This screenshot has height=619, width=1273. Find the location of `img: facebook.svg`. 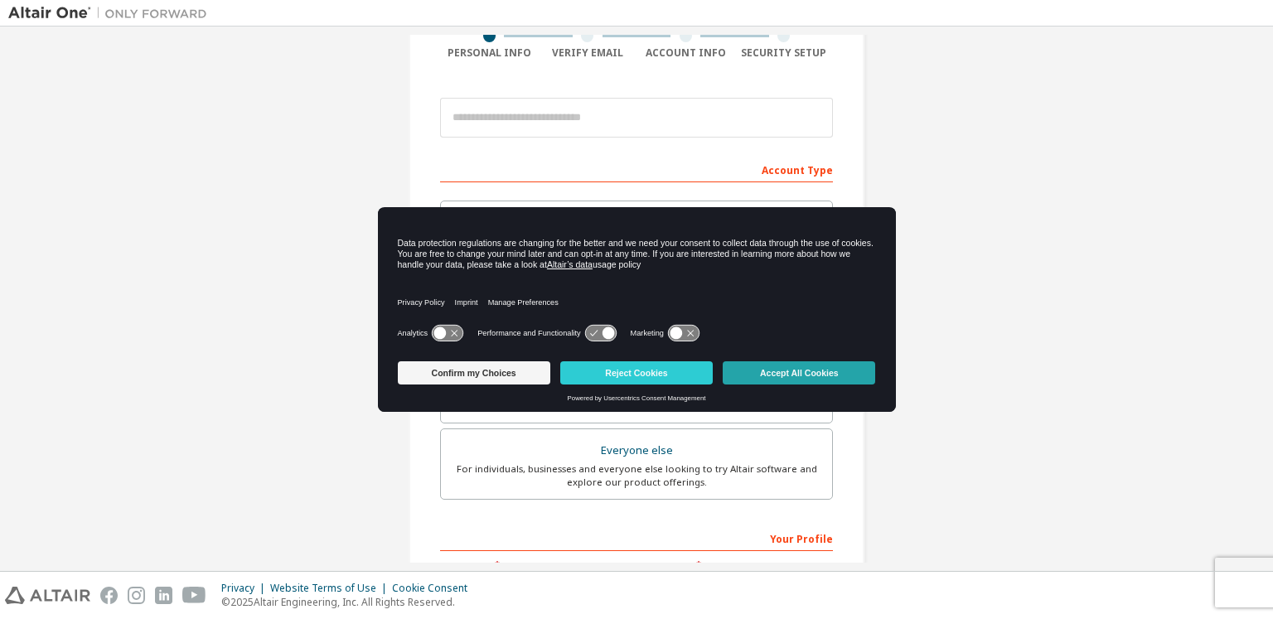

img: facebook.svg is located at coordinates (109, 595).